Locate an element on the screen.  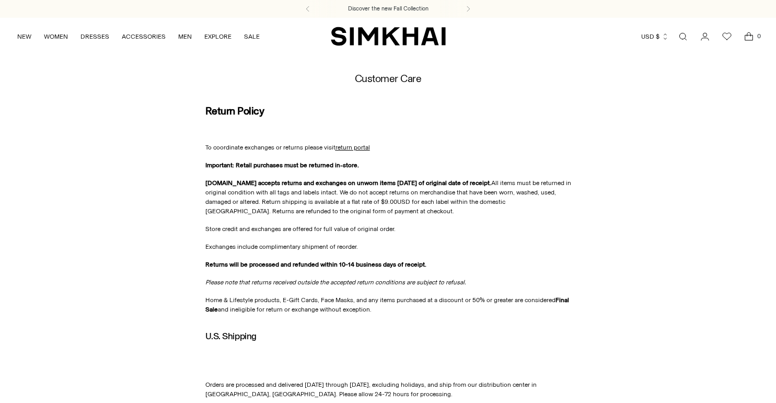
a: Open cart modal is located at coordinates (748, 37).